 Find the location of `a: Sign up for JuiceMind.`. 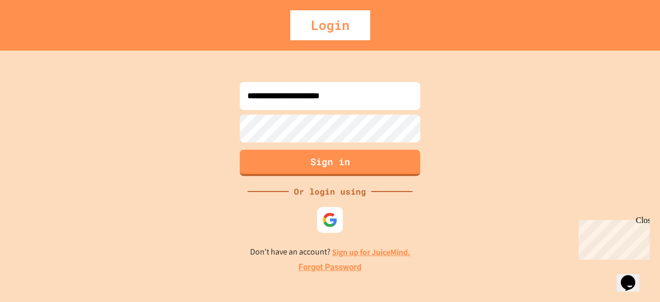

a: Sign up for JuiceMind. is located at coordinates (371, 252).